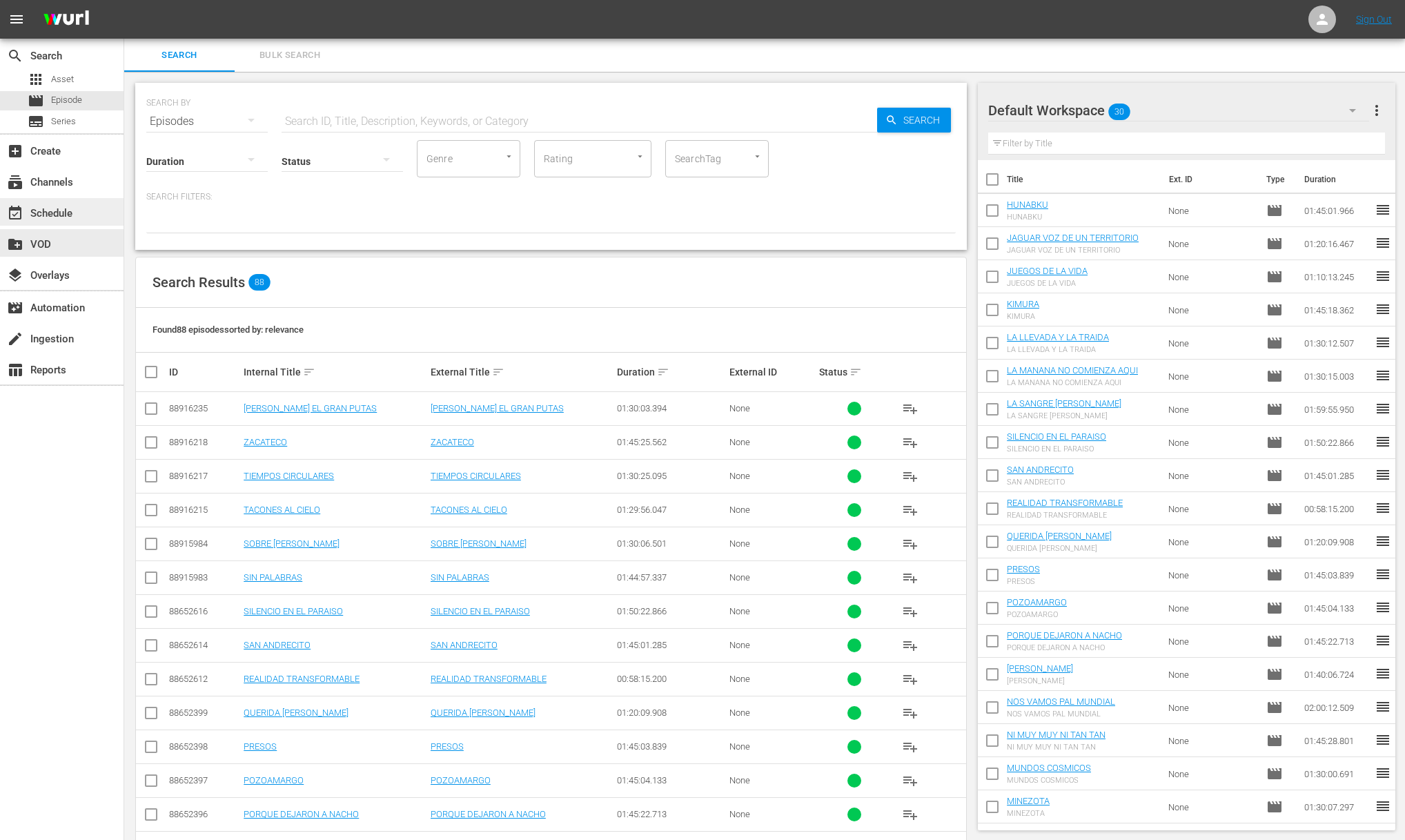 This screenshot has width=1405, height=840. Describe the element at coordinates (288, 476) in the screenshot. I see `a: TIEMPOS CIRCULARES` at that location.